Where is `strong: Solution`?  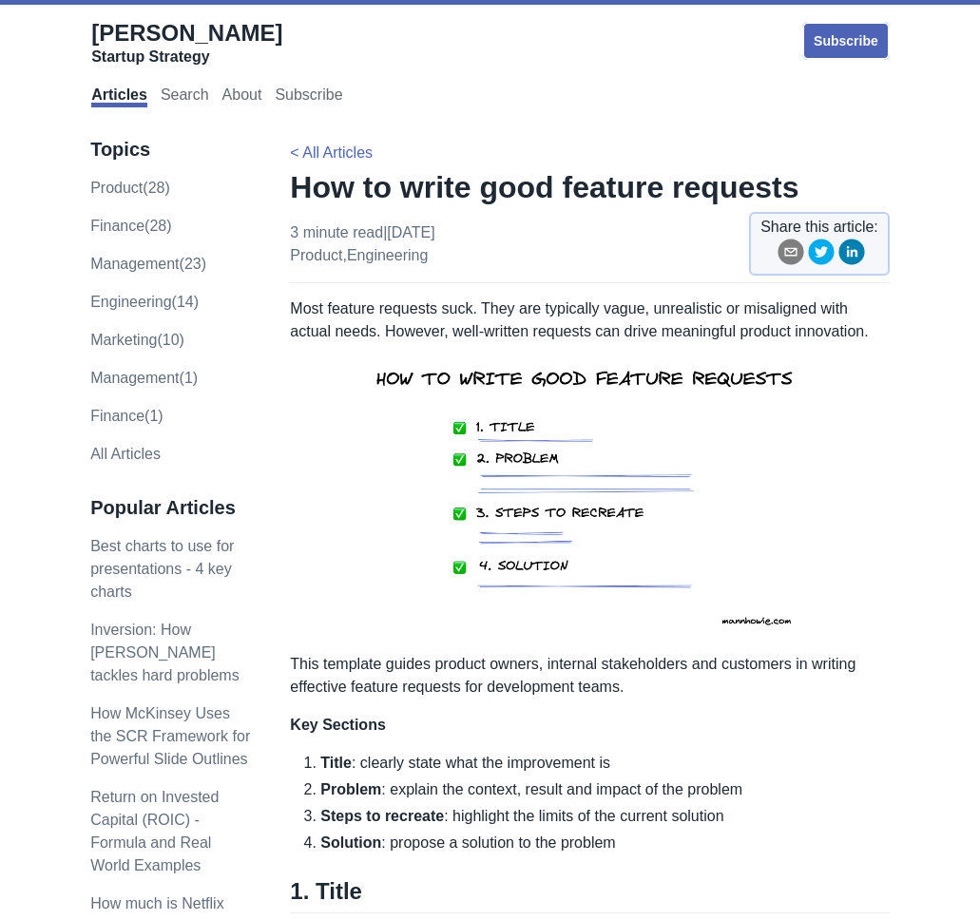 strong: Solution is located at coordinates (351, 842).